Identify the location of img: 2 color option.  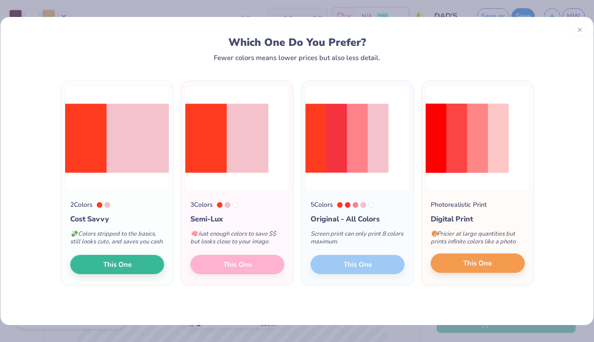
(117, 138).